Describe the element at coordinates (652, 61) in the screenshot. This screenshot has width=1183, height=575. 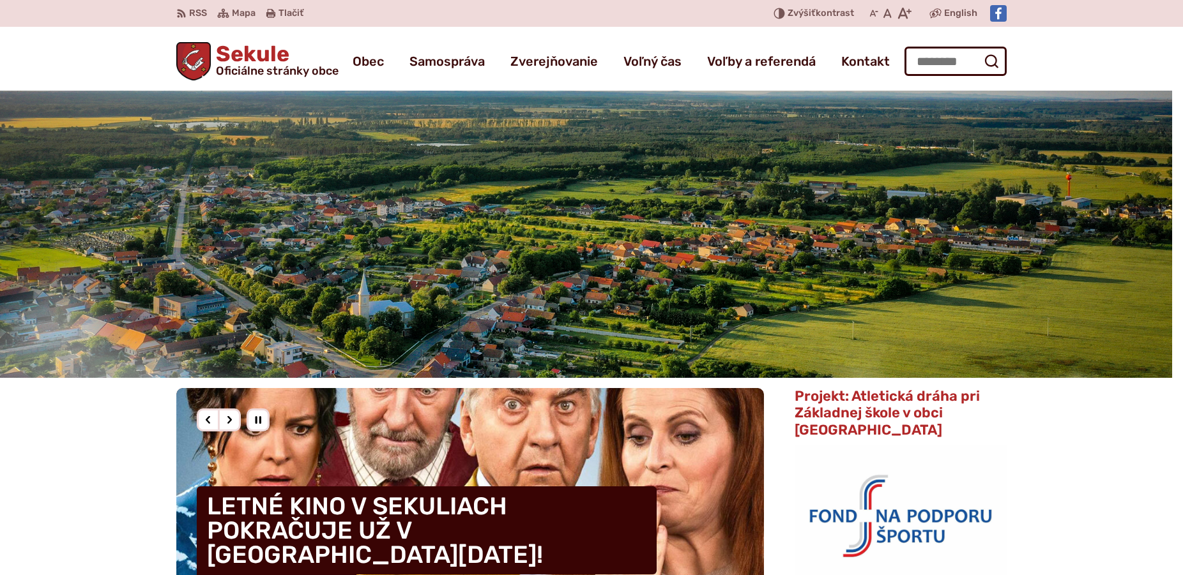
I see `a: Voľný čas` at that location.